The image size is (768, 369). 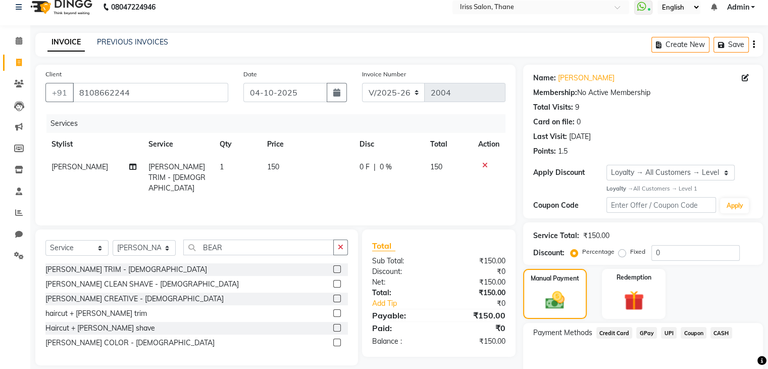 What do you see at coordinates (577, 107) in the screenshot?
I see `div: 9` at bounding box center [577, 107].